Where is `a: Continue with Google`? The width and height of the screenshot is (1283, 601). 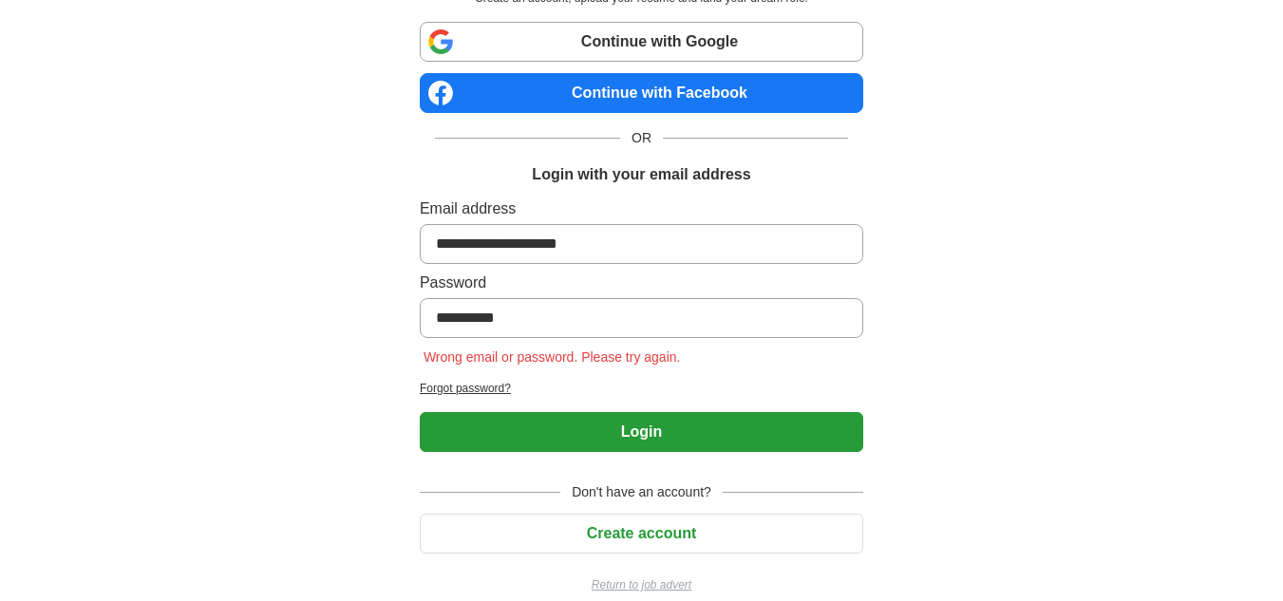 a: Continue with Google is located at coordinates (641, 42).